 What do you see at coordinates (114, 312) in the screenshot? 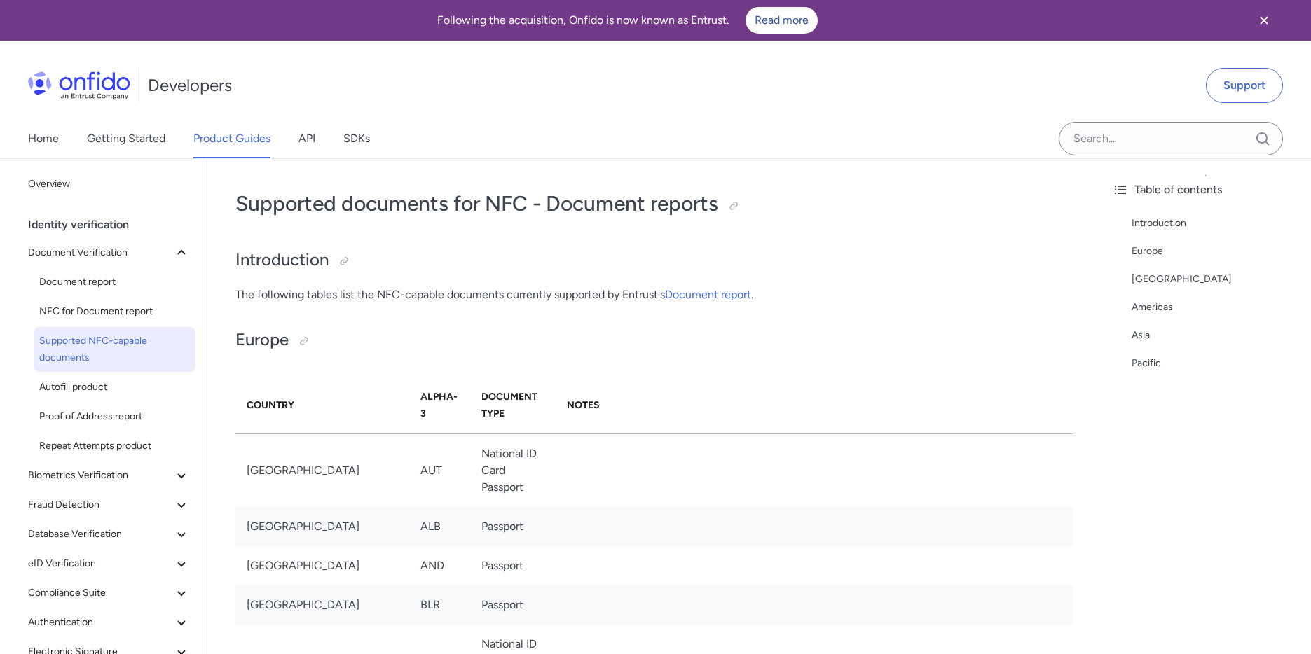
I see `a: NFC for Document report` at bounding box center [114, 312].